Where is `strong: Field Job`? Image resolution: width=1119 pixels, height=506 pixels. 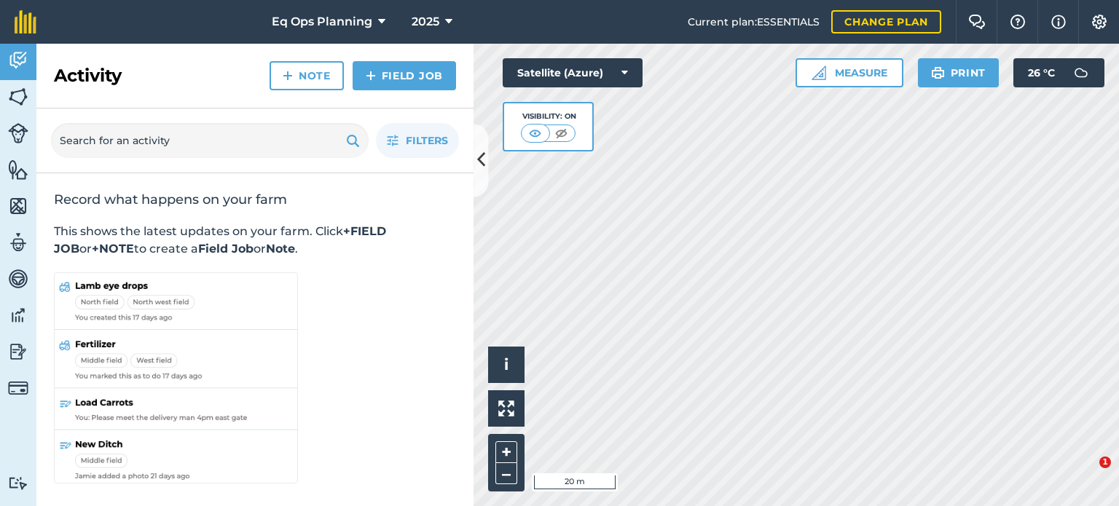 strong: Field Job is located at coordinates (226, 248).